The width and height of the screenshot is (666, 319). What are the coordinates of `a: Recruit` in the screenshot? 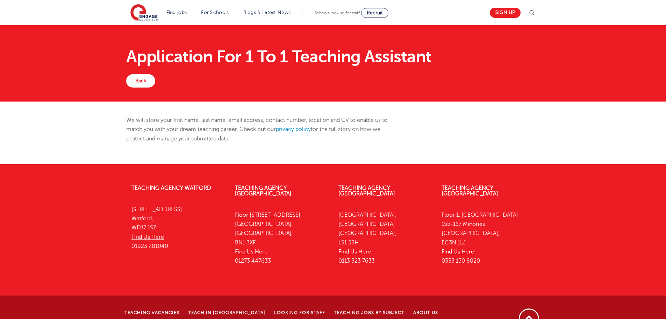 It's located at (375, 13).